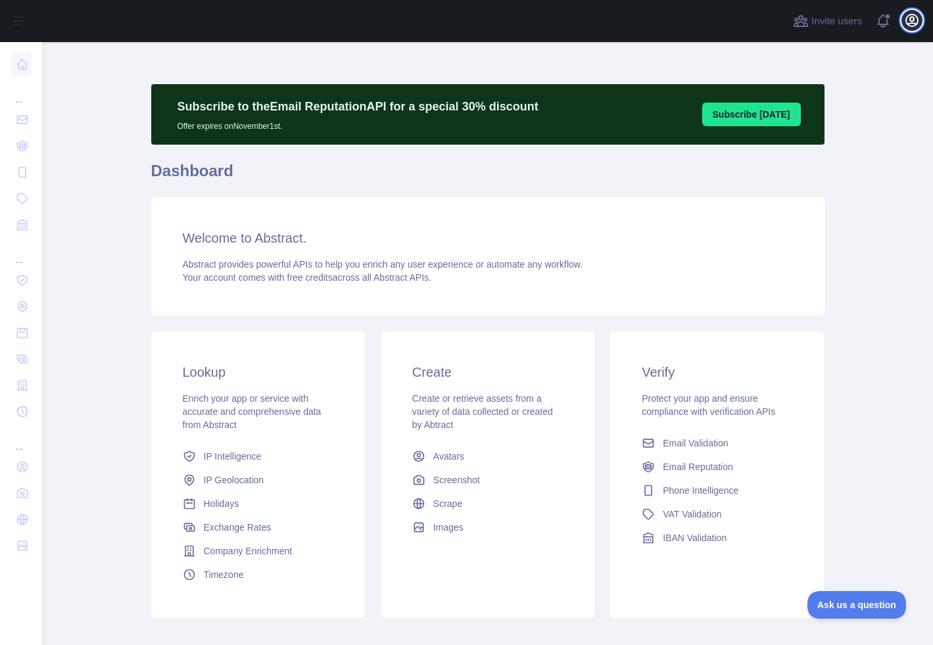 Image resolution: width=933 pixels, height=645 pixels. What do you see at coordinates (487, 480) in the screenshot?
I see `a: Screenshot` at bounding box center [487, 480].